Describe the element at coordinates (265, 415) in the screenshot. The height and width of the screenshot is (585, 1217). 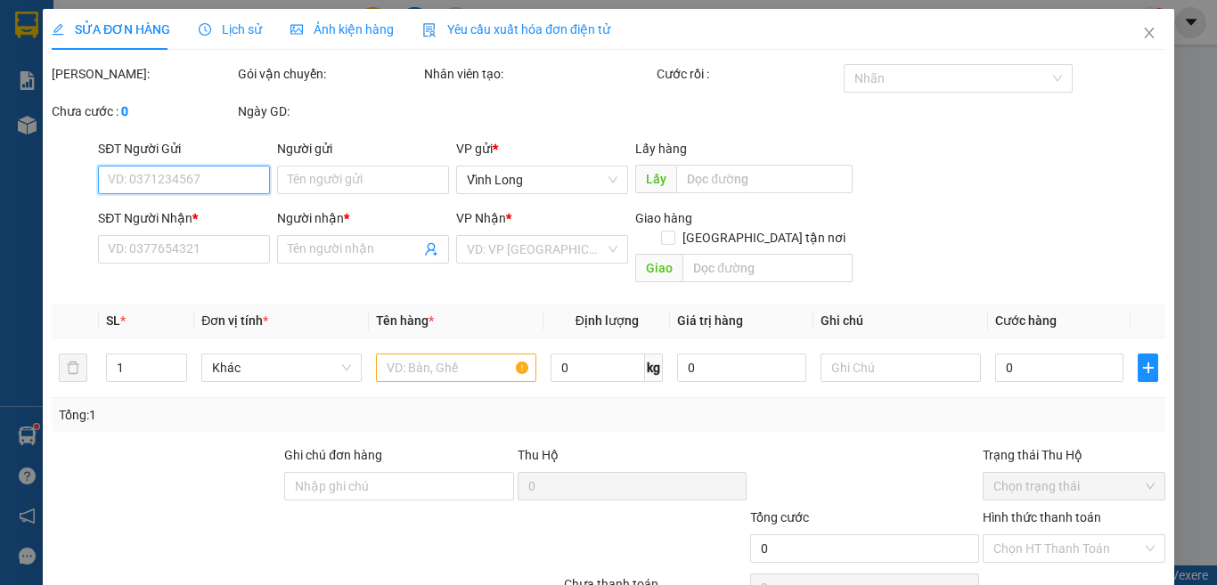
I see `div: Tổng: 1` at that location.